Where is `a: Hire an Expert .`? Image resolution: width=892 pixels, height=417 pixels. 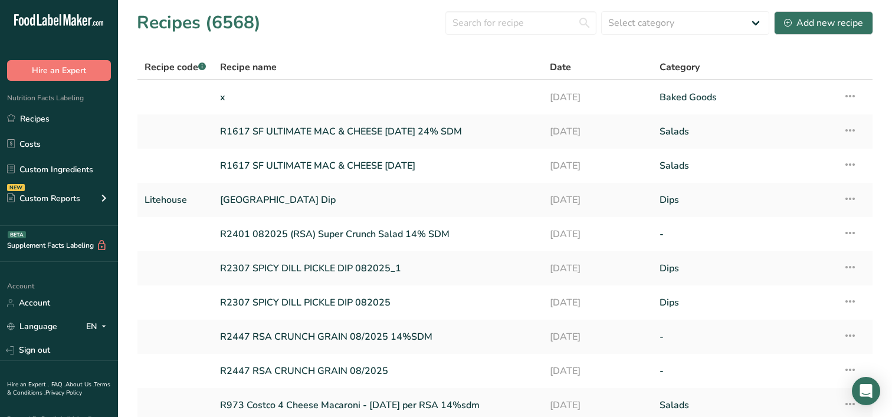
a: Hire an Expert . is located at coordinates (28, 385).